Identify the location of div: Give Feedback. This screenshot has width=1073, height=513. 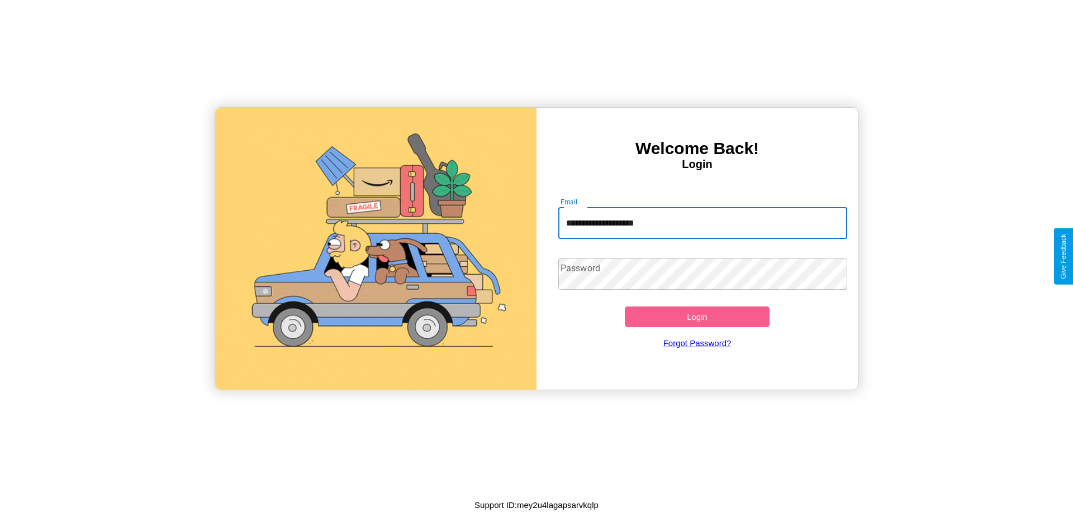
(1063, 256).